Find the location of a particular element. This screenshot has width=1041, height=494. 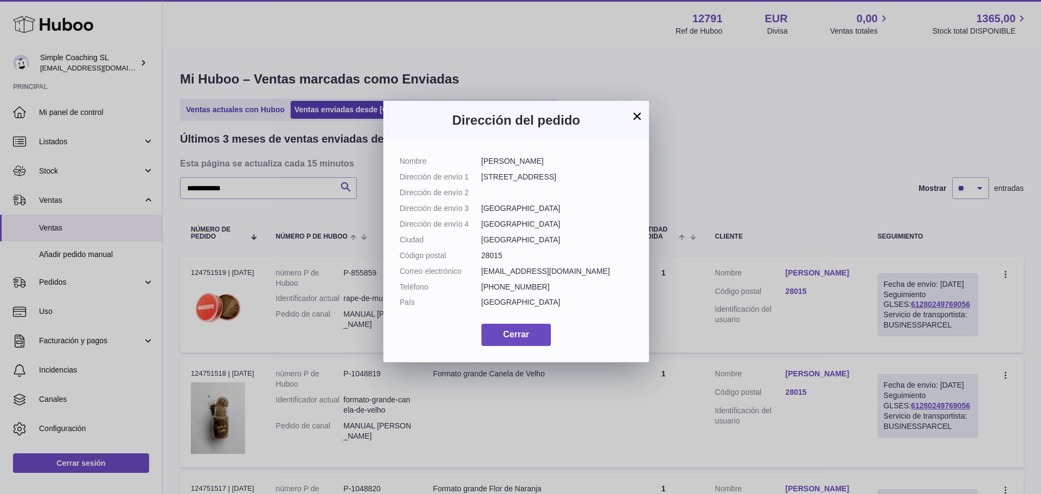

dt: Teléfono is located at coordinates (440, 287).